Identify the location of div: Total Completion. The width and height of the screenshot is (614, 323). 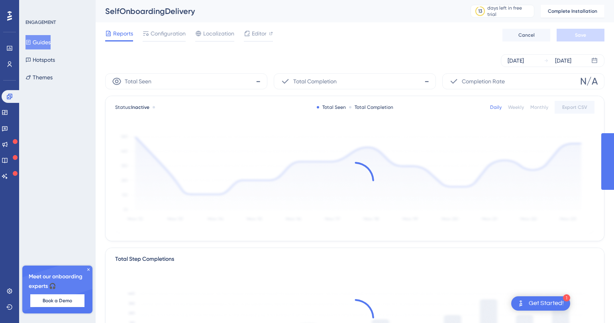
(371, 107).